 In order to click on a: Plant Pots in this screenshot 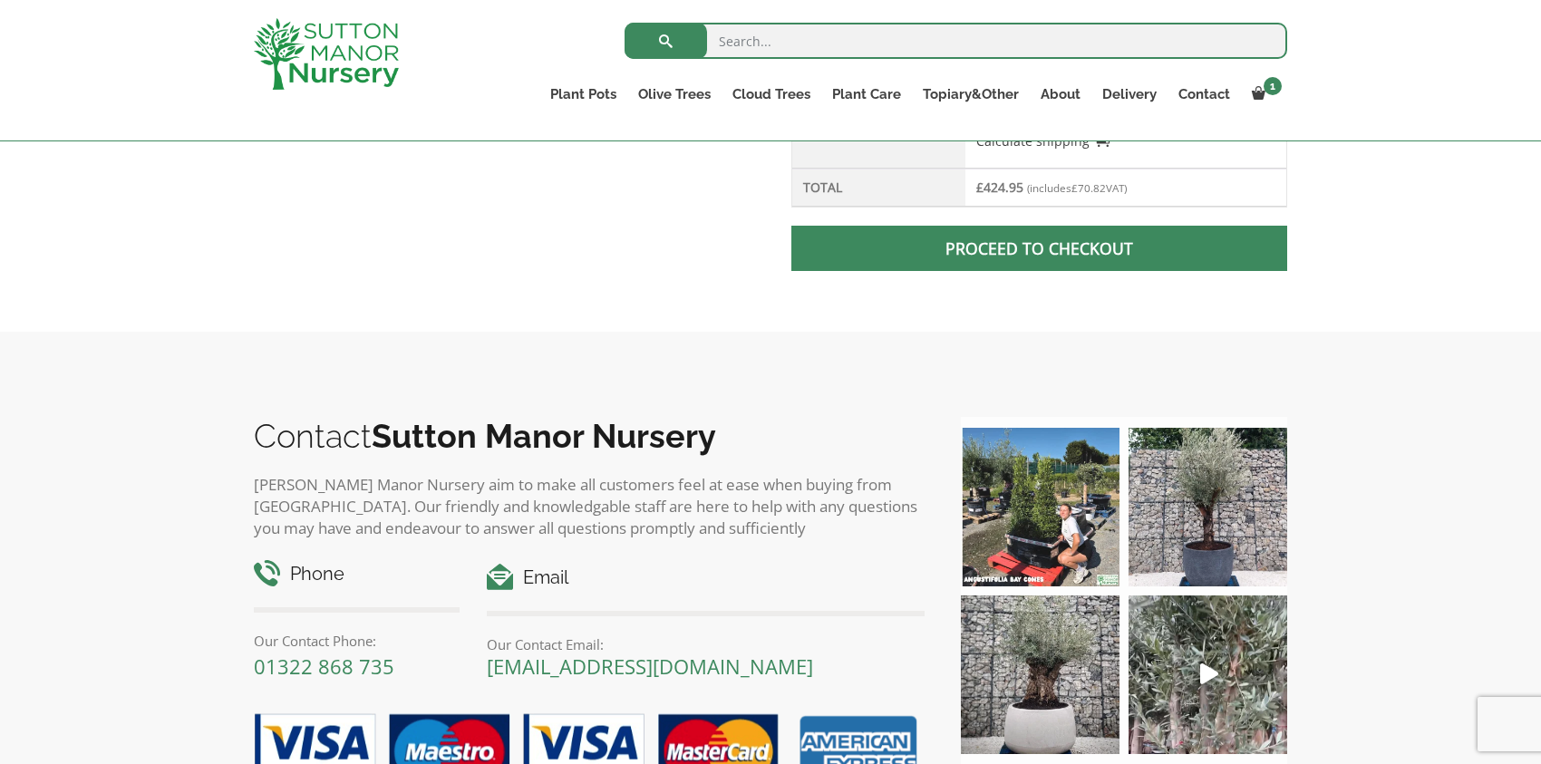, I will do `click(583, 94)`.